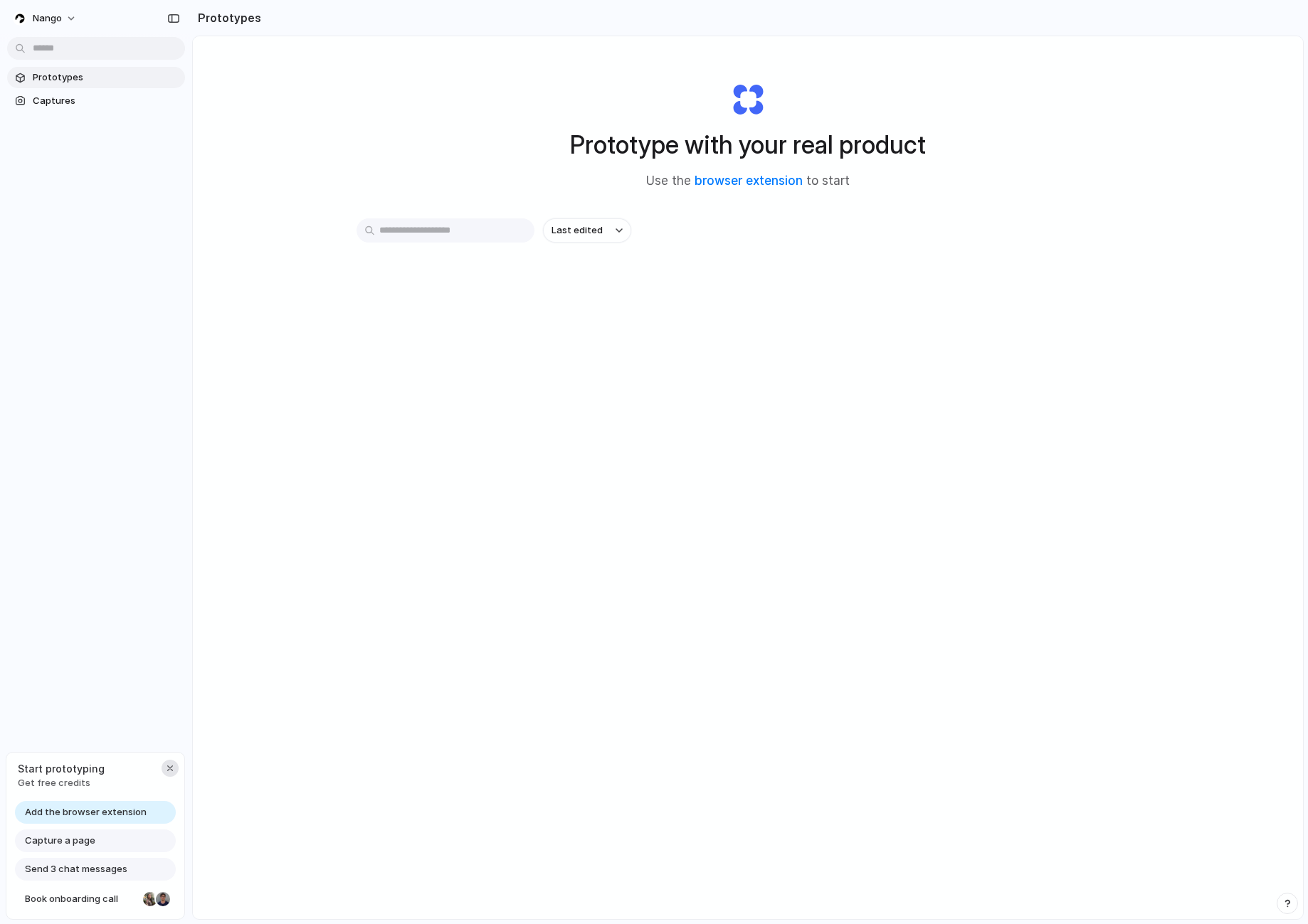  Describe the element at coordinates (587, 230) in the screenshot. I see `button: Last edited` at that location.